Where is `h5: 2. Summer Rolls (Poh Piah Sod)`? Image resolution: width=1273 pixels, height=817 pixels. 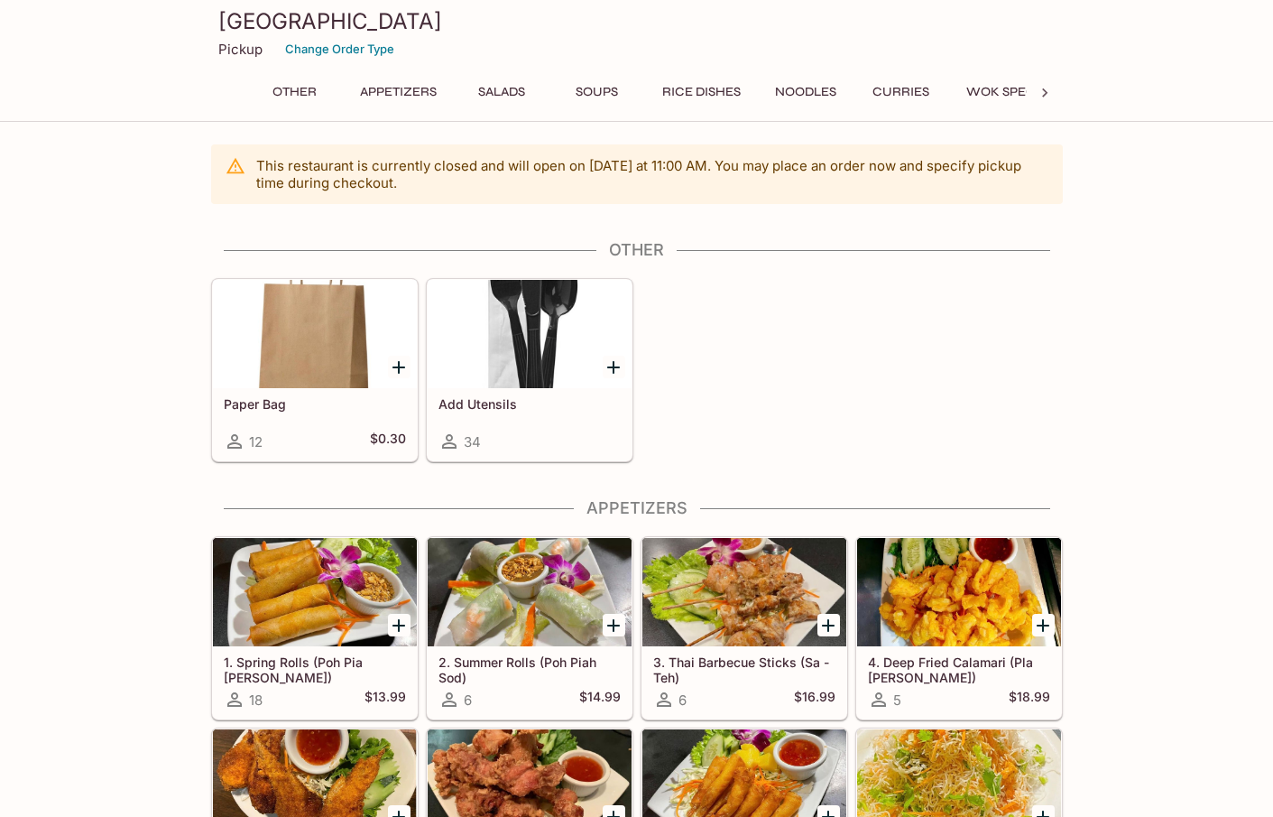 h5: 2. Summer Rolls (Poh Piah Sod) is located at coordinates (530, 669).